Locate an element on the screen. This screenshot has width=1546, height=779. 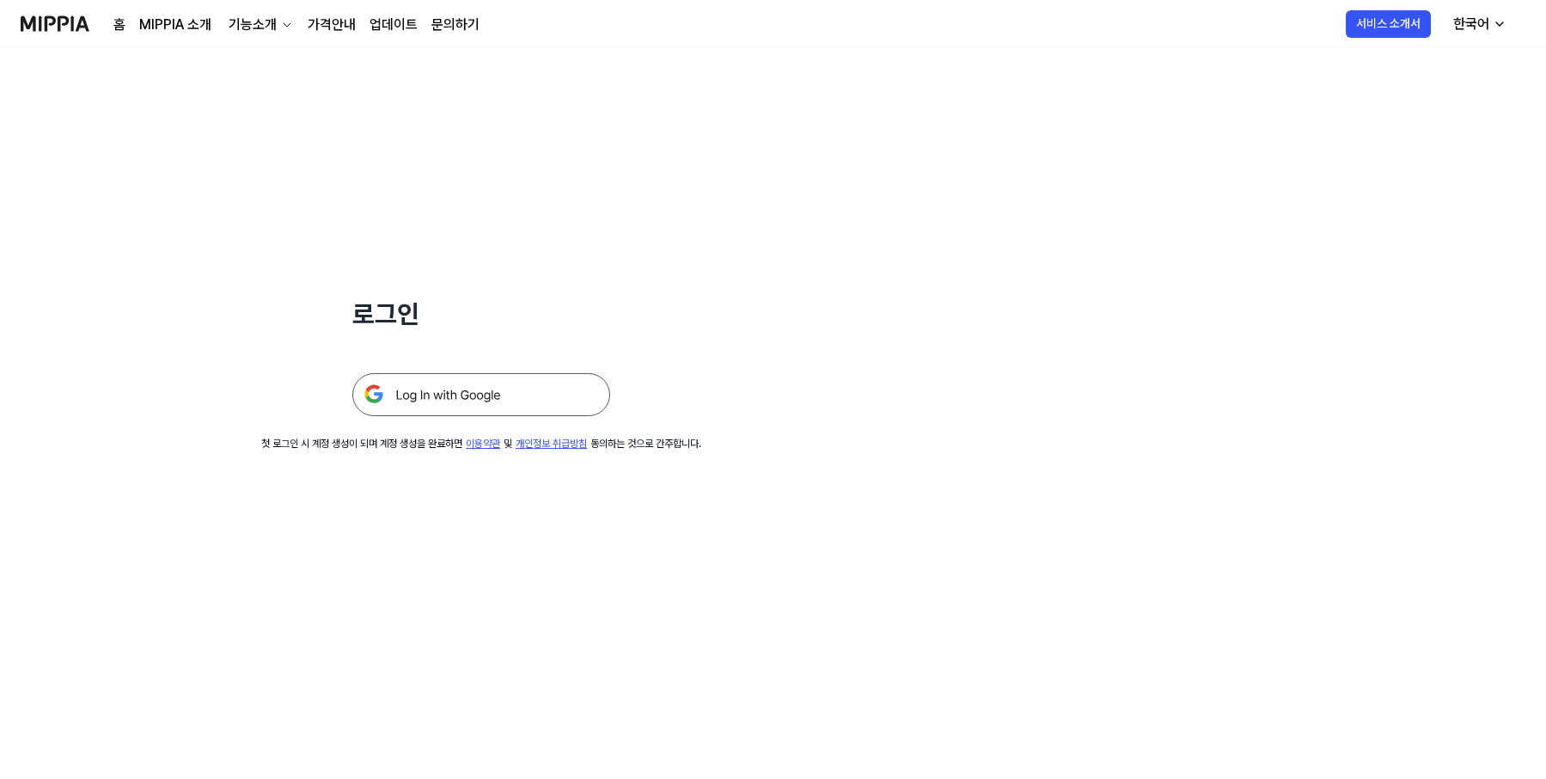
a: 이용약관 is located at coordinates (483, 443).